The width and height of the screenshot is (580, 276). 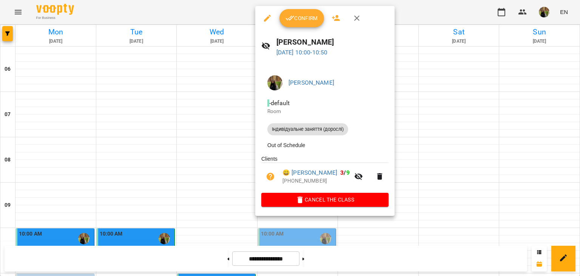 What do you see at coordinates (325, 145) in the screenshot?
I see `li: Out of Schedule` at bounding box center [325, 145].